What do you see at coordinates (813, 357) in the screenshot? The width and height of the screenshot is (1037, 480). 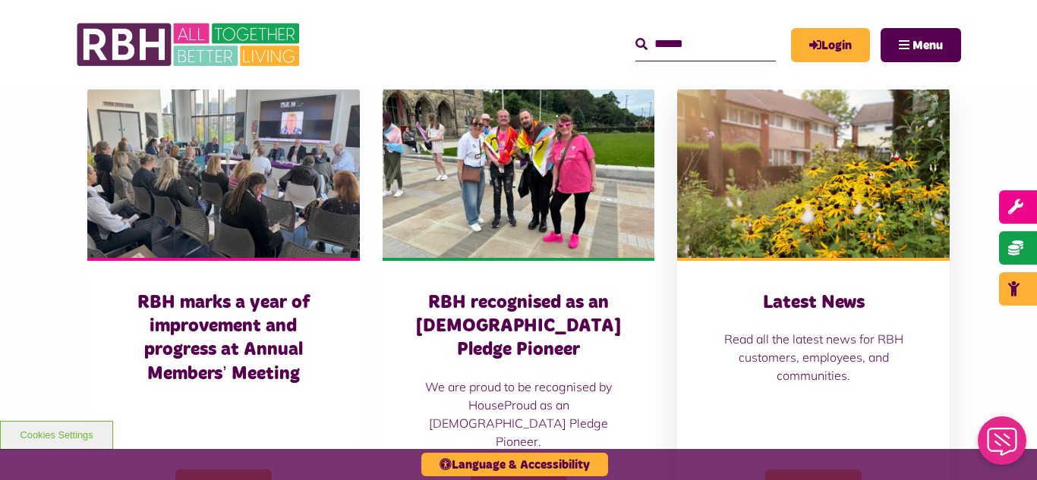 I see `p: Read all the latest news for RBH customers, employees, and communities.` at bounding box center [813, 357].